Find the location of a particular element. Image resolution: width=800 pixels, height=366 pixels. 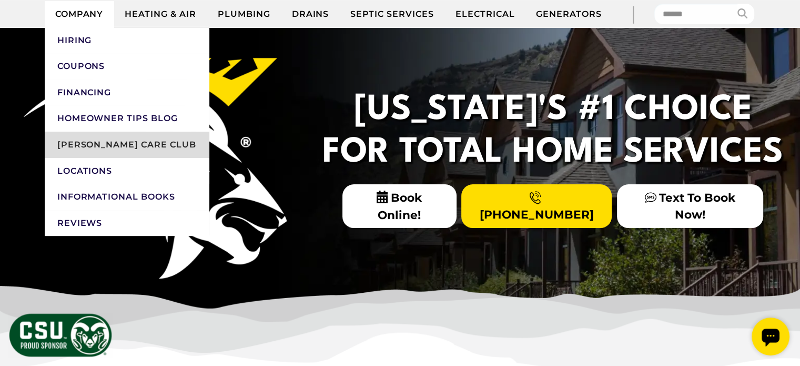

a: Electrical is located at coordinates (486, 14).